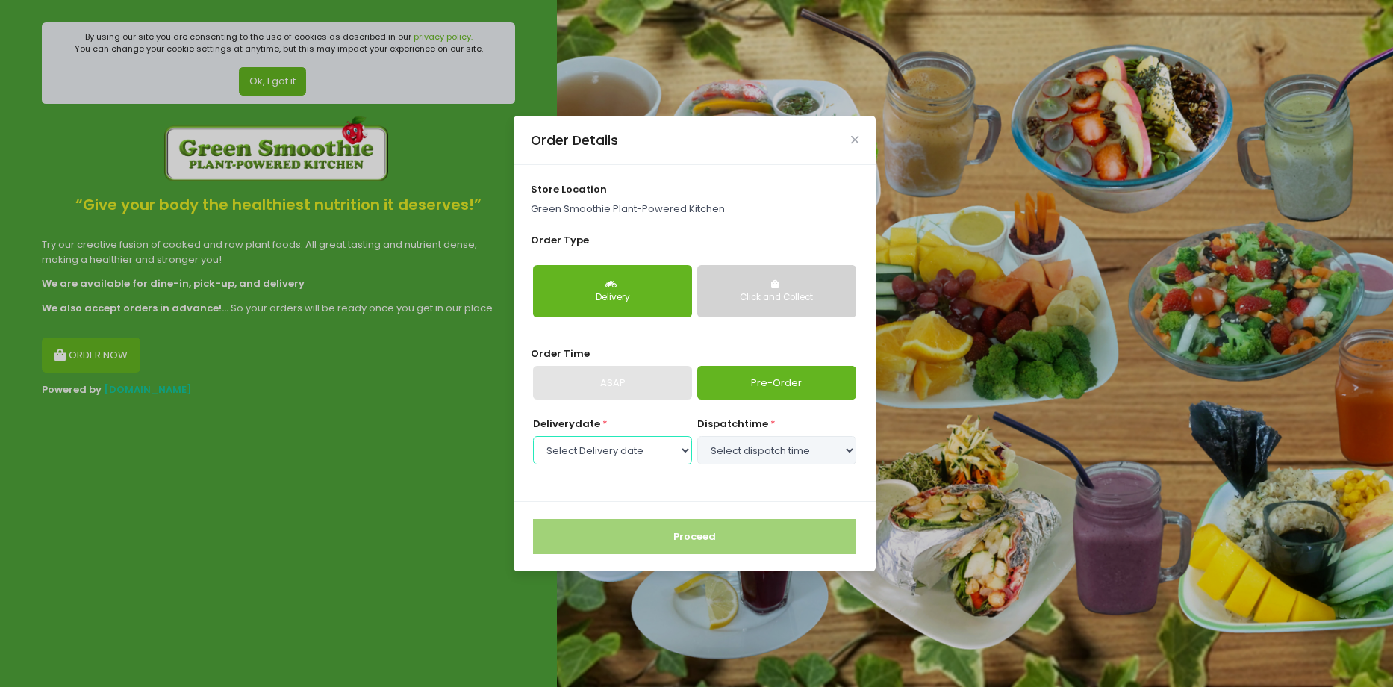  What do you see at coordinates (776, 383) in the screenshot?
I see `a: Pre-Order` at bounding box center [776, 383].